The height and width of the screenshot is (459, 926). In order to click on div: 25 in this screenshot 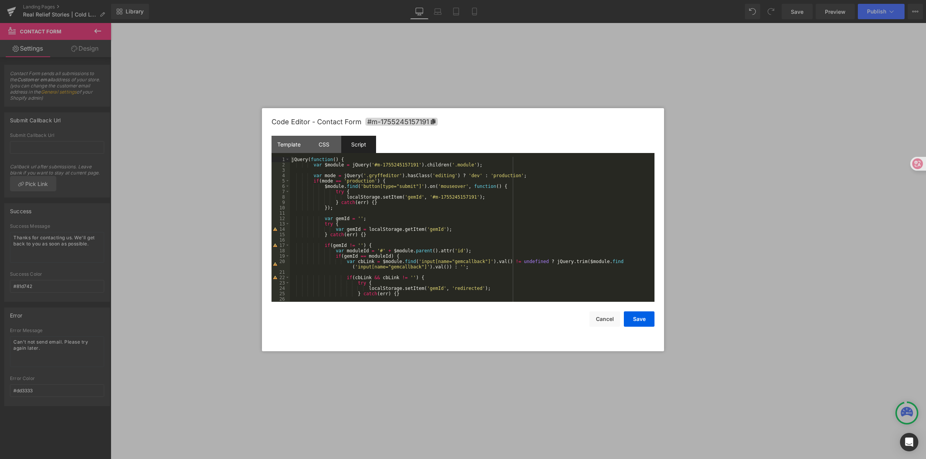, I will do `click(281, 293)`.